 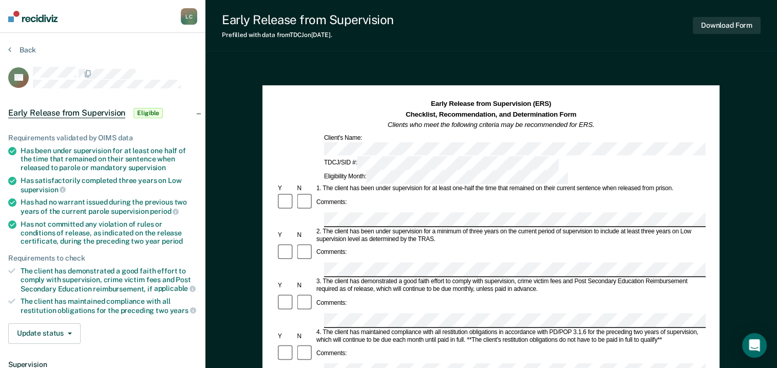 What do you see at coordinates (441, 163) in the screenshot?
I see `div: TDCJ/SID #:` at bounding box center [441, 163].